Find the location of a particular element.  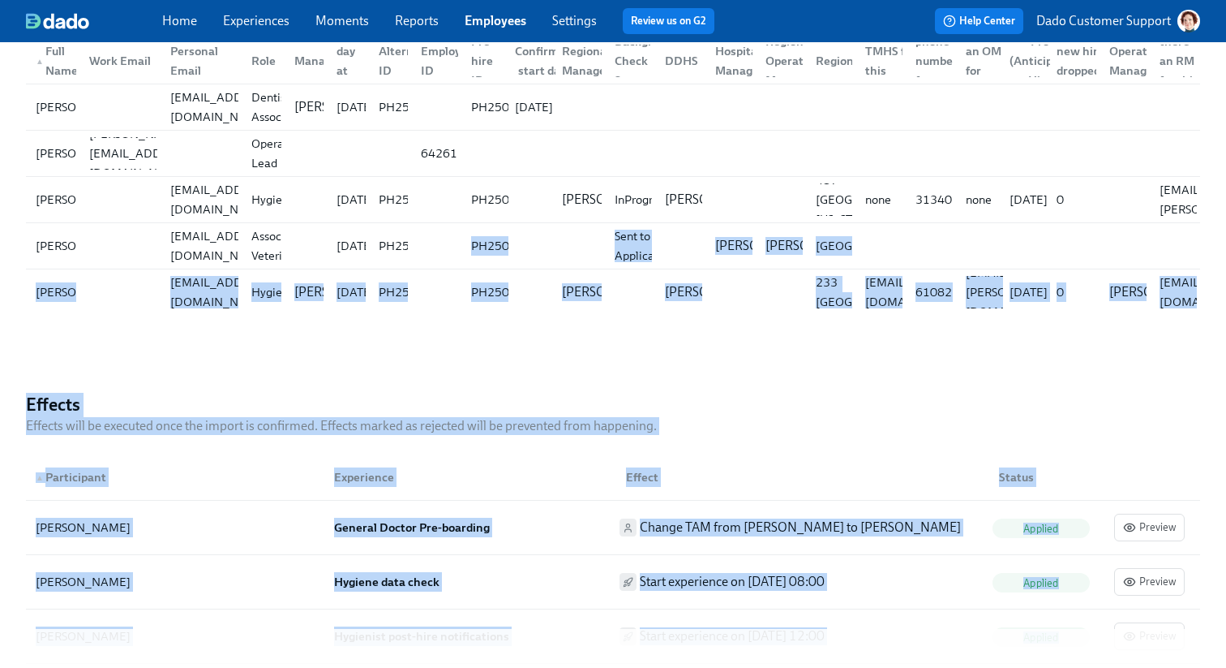

span: Change supporting actor is located at coordinates (628, 527).